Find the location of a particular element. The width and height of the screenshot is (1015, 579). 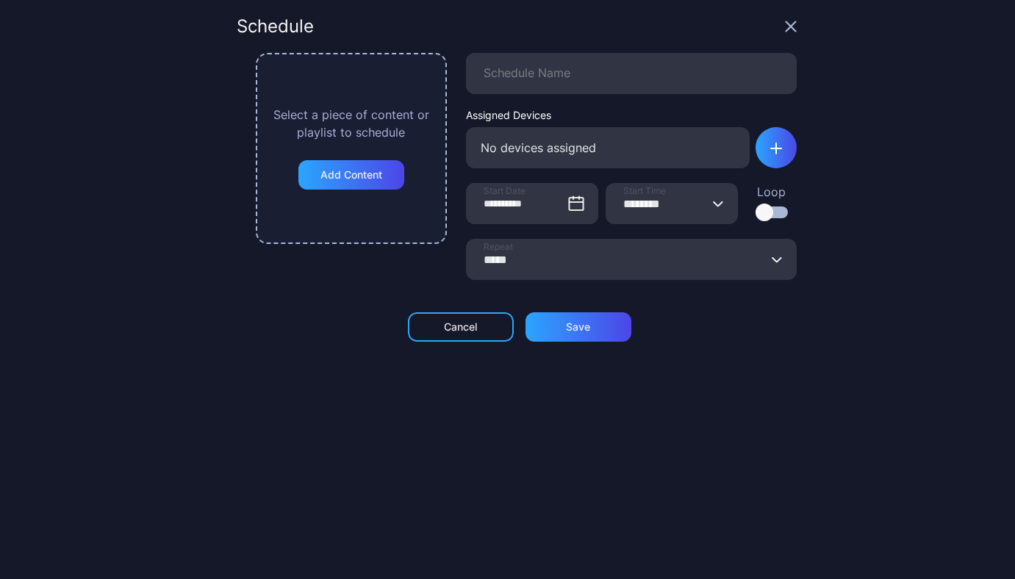

input: Start Time is located at coordinates (672, 204).